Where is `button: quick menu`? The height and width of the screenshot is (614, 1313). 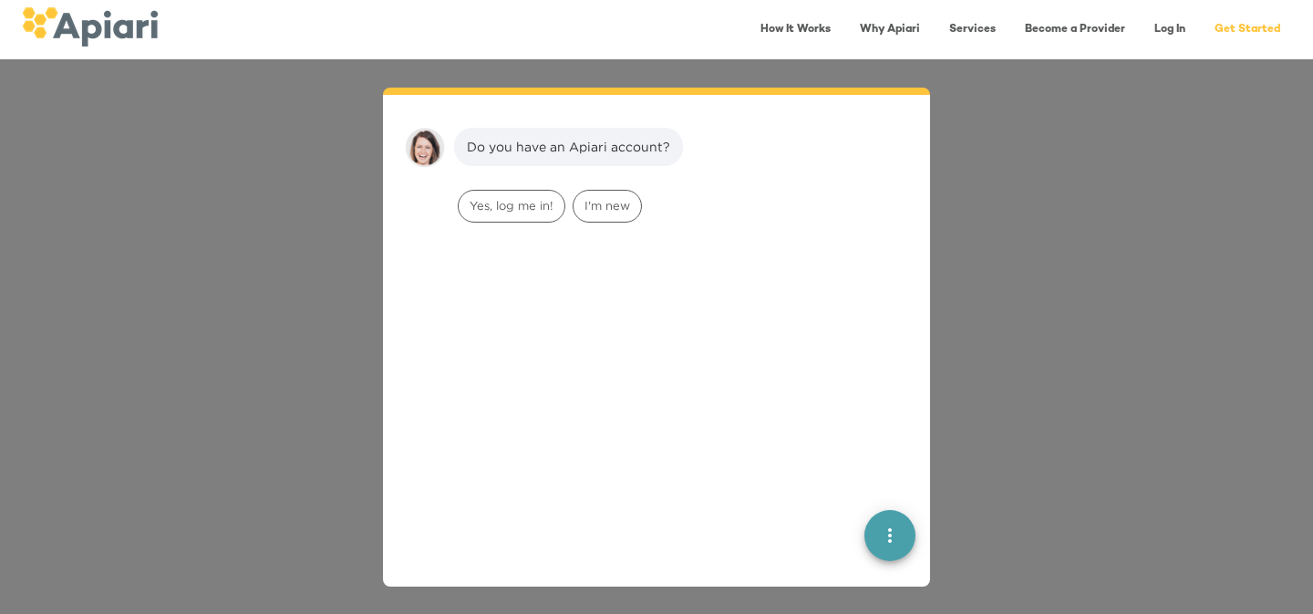 button: quick menu is located at coordinates (890, 535).